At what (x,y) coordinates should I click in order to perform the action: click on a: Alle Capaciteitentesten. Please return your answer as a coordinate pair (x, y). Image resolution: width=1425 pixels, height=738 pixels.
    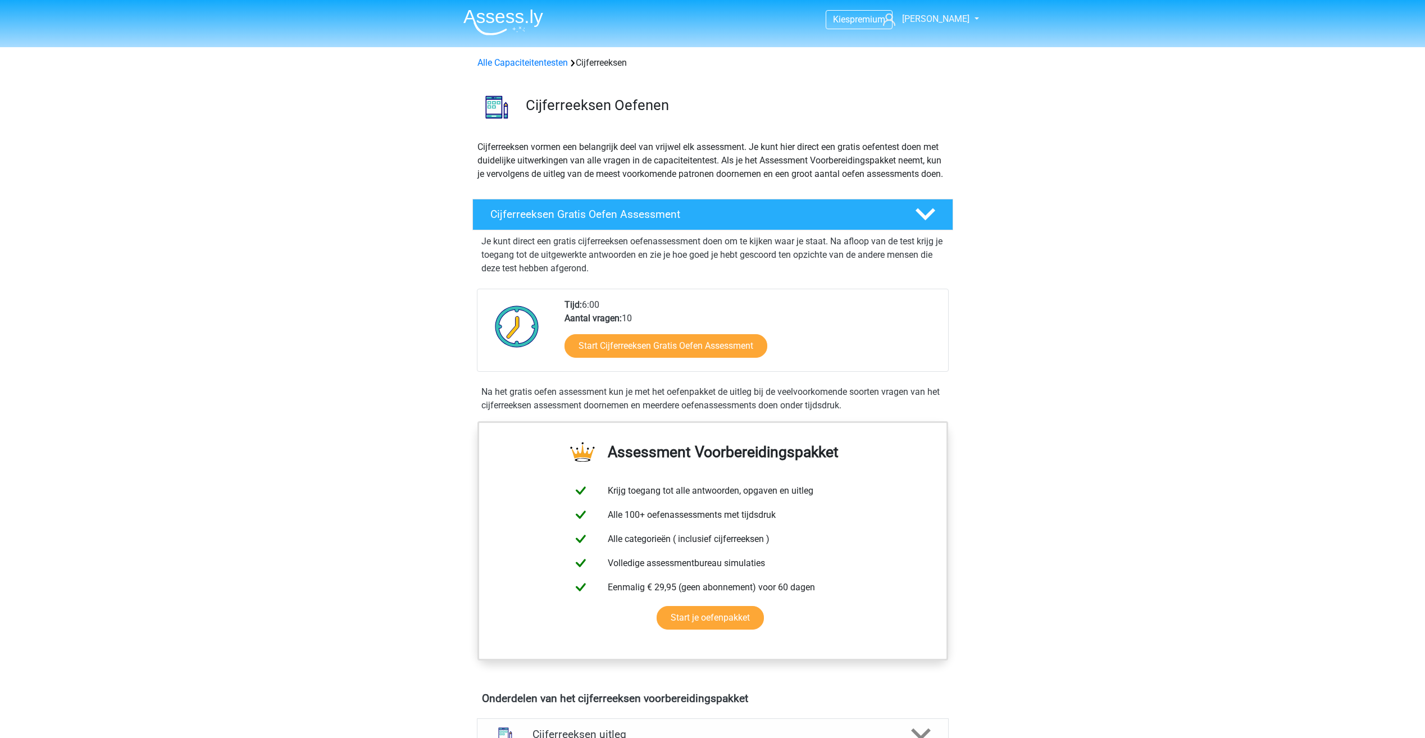
    Looking at the image, I should click on (522, 62).